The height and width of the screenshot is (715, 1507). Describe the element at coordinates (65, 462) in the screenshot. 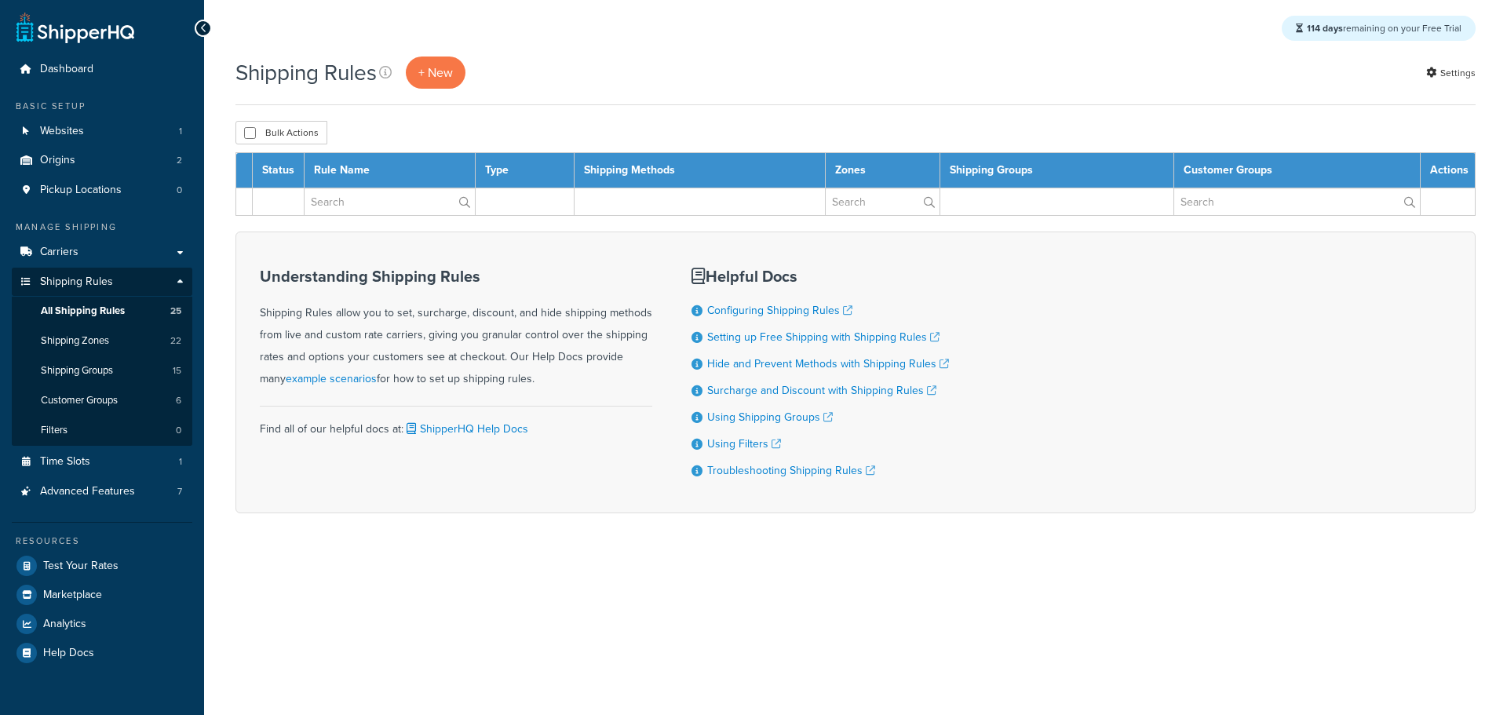

I see `span: Time Slots` at that location.